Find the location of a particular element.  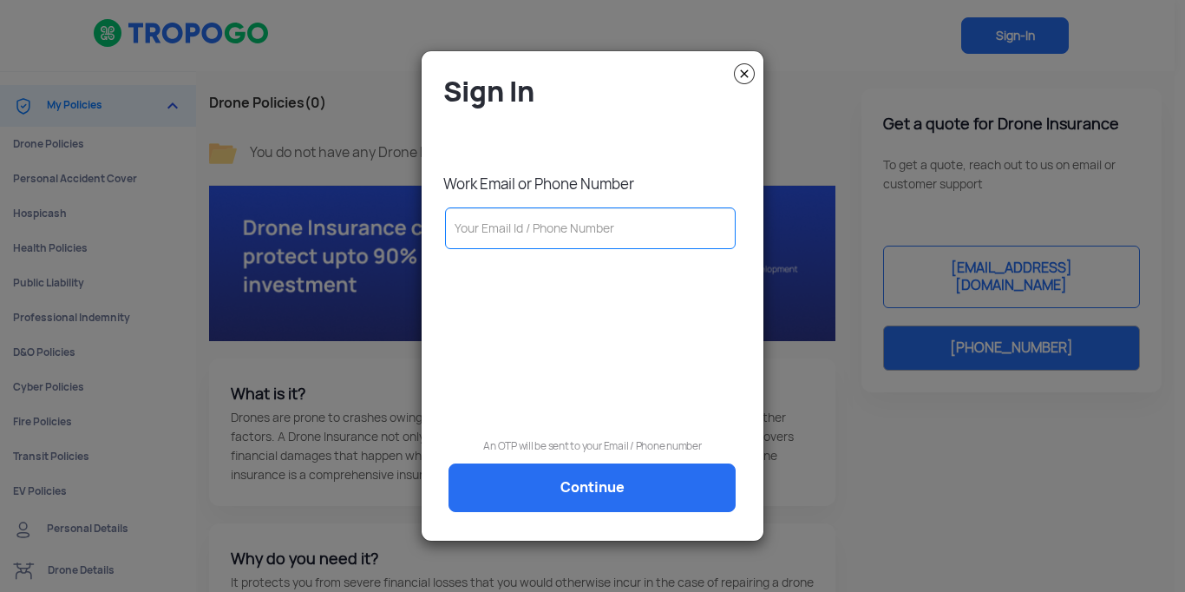

input: Your Email Id / Phone Number is located at coordinates (590, 228).